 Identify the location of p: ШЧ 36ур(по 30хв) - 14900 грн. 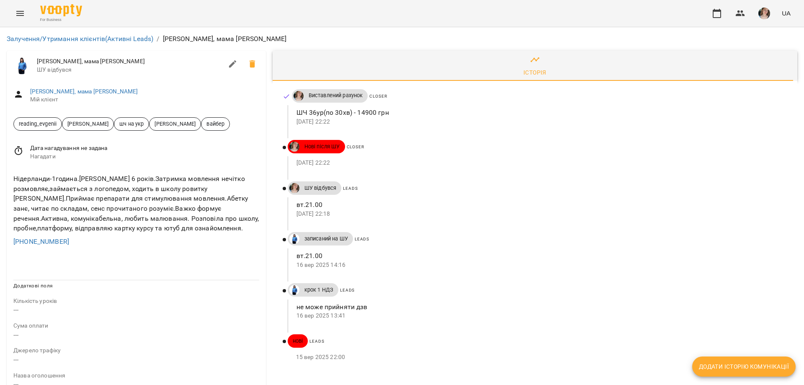
(540, 113).